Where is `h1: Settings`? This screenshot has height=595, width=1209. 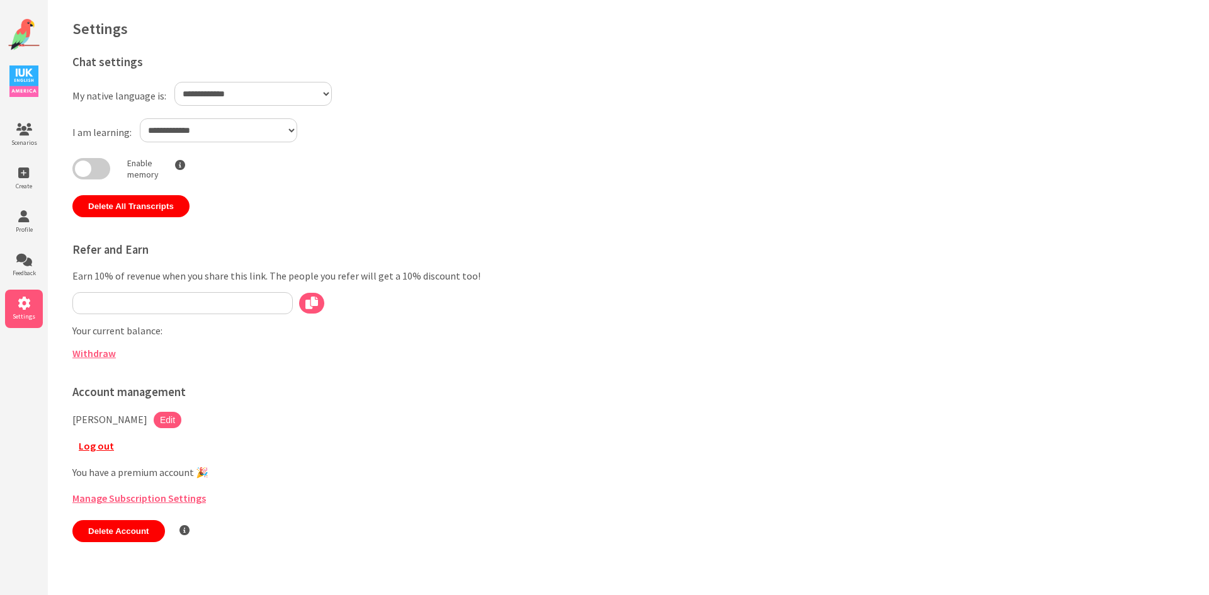 h1: Settings is located at coordinates (628, 28).